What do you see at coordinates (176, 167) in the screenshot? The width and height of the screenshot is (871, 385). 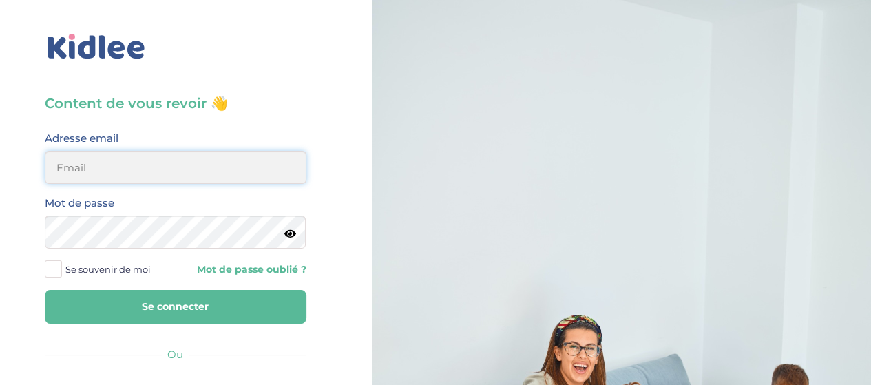 I see `input: Email` at bounding box center [176, 167].